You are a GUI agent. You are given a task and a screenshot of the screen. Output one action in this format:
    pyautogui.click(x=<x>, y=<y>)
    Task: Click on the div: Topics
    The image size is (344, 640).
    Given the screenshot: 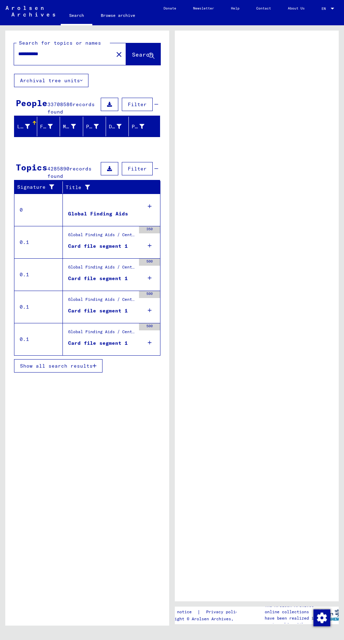 What is the action you would take?
    pyautogui.click(x=32, y=167)
    